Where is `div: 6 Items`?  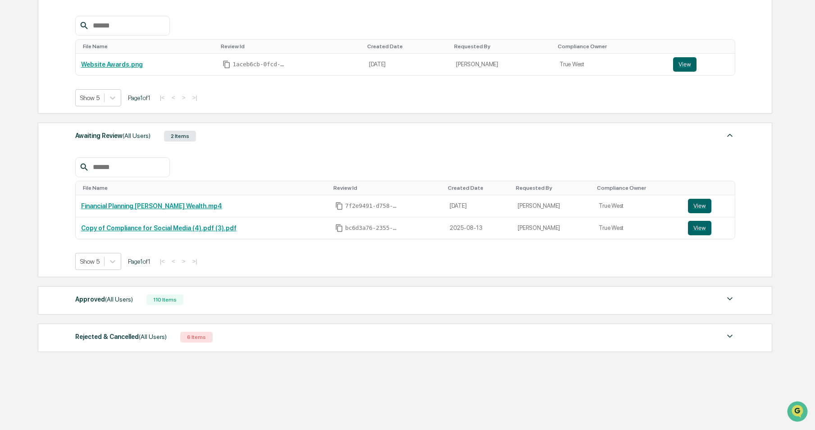 div: 6 Items is located at coordinates (196, 337).